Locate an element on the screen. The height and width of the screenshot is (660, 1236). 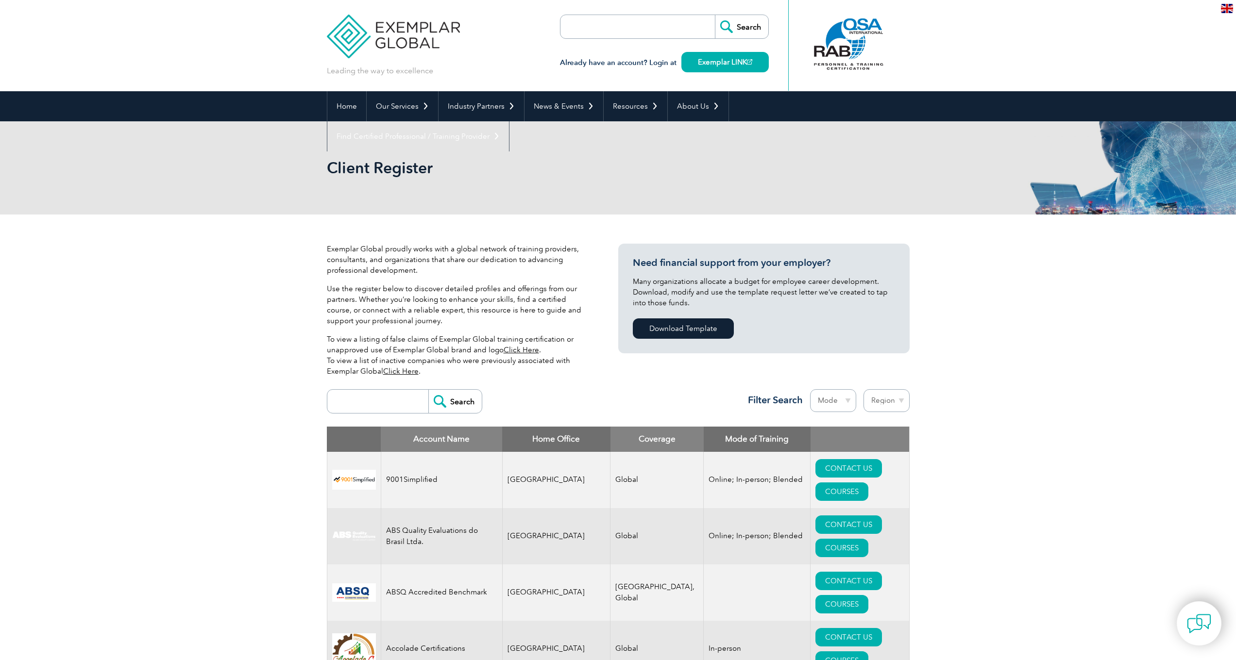
img: open_square.png is located at coordinates (749, 62).